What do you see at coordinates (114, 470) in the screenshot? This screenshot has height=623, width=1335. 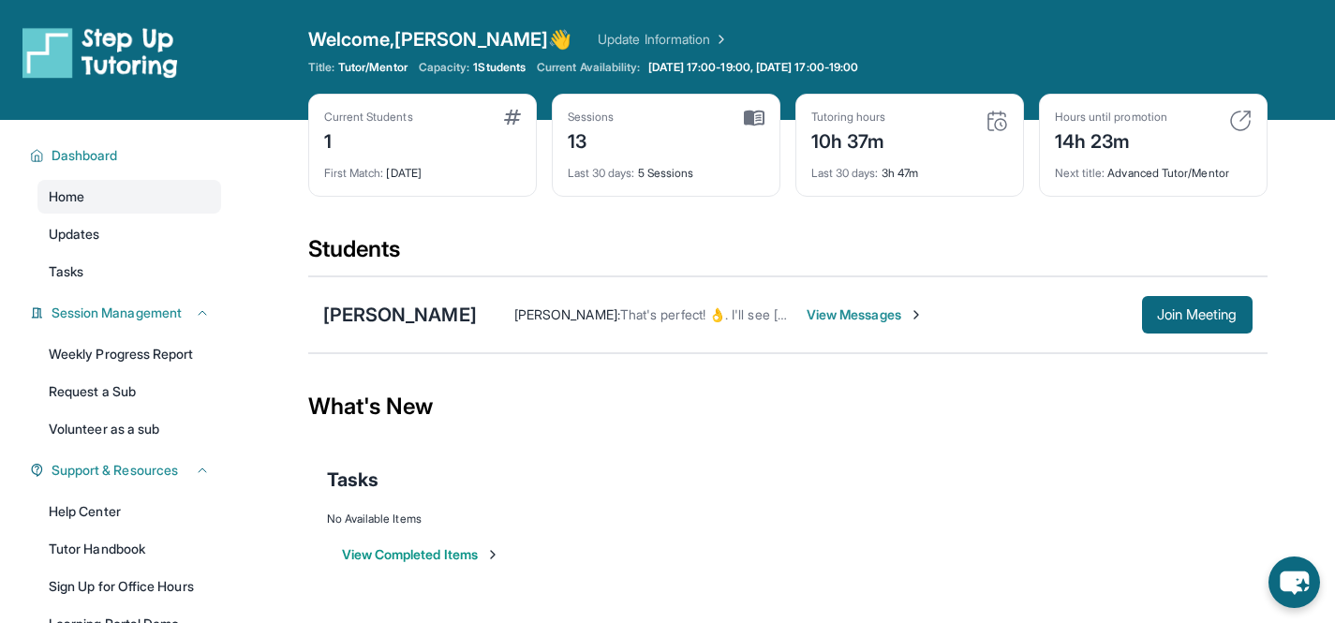 I see `span: Support & Resources` at bounding box center [114, 470].